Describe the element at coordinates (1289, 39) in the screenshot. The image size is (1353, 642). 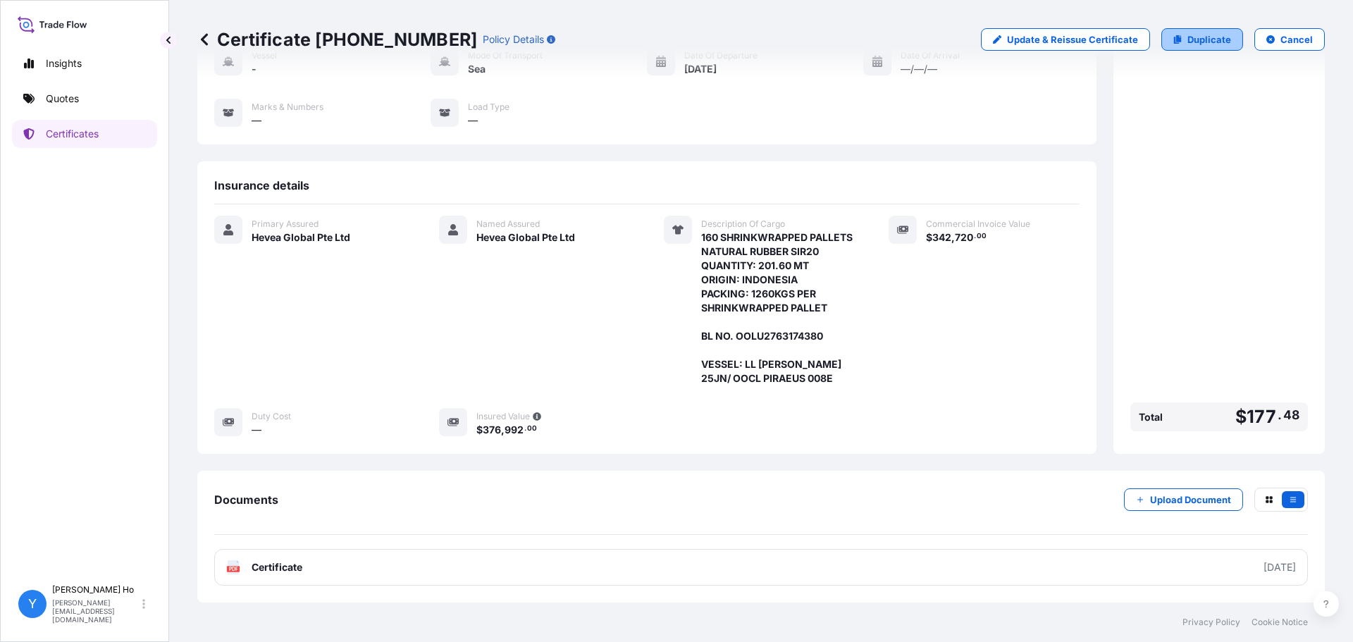
I see `button: Cancel` at that location.